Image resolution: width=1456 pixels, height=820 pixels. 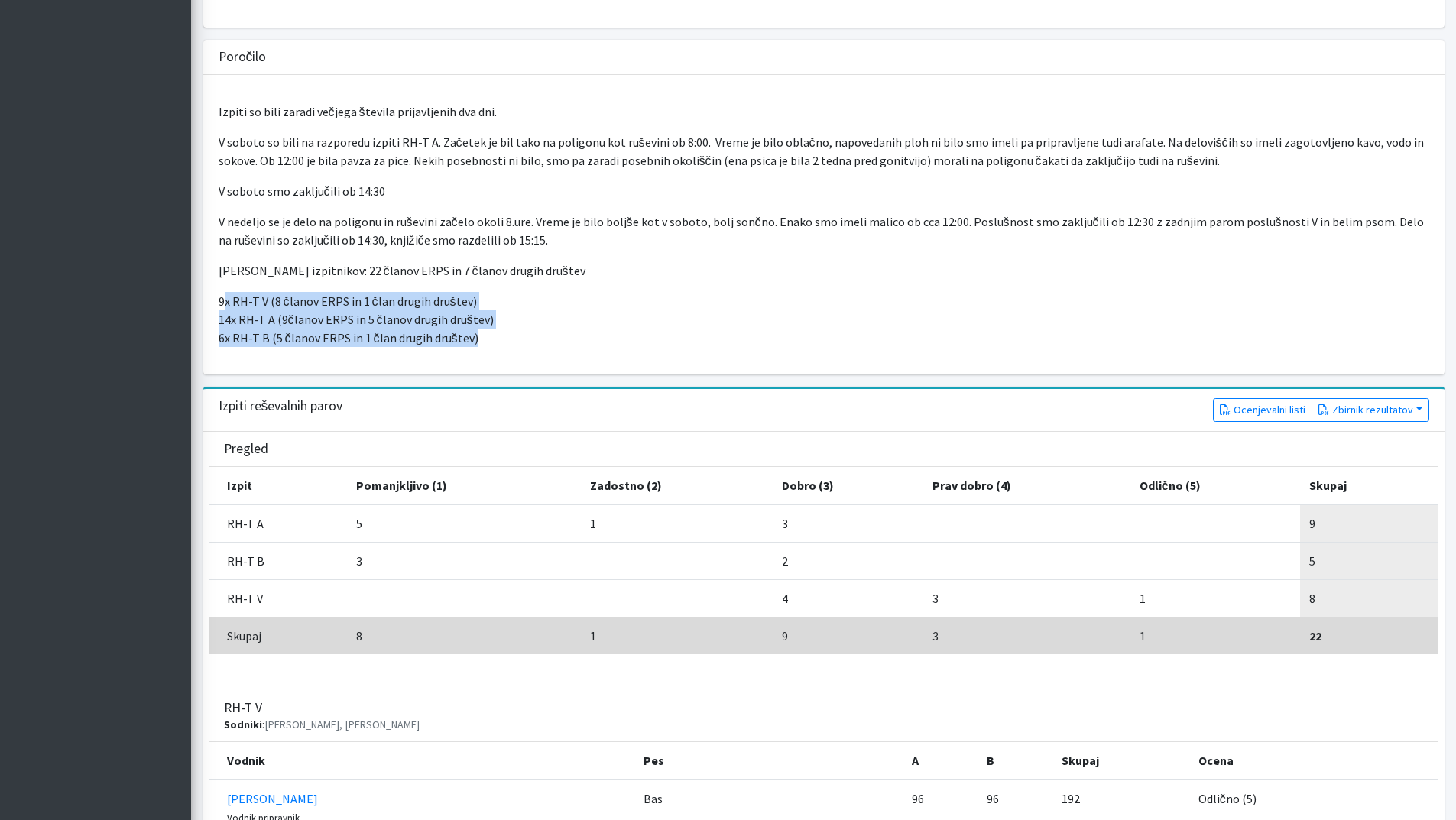 I want to click on th: Vodnik, so click(x=421, y=760).